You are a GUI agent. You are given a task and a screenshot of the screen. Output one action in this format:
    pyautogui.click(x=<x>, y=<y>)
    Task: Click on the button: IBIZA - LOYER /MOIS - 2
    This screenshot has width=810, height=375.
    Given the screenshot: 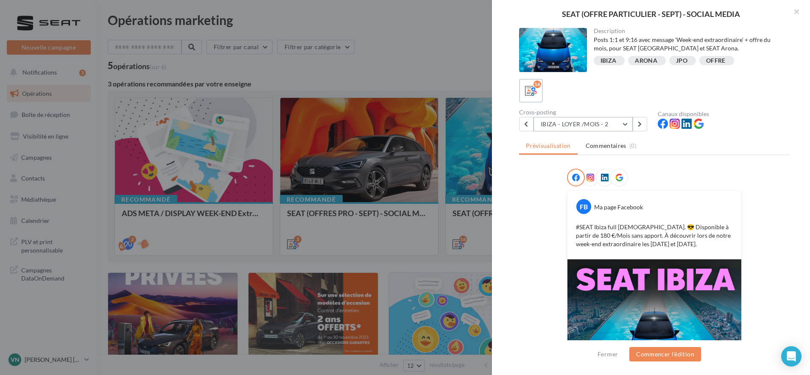 What is the action you would take?
    pyautogui.click(x=583, y=124)
    